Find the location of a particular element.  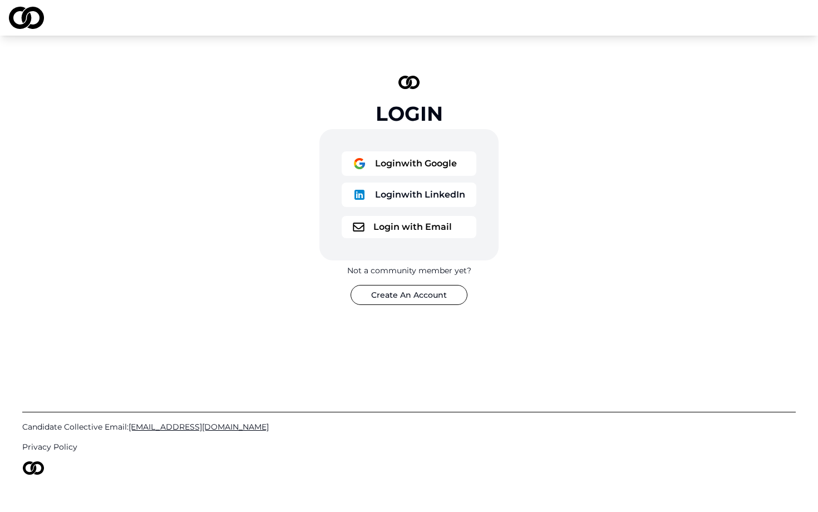

button: logoLoginwith LinkedIn is located at coordinates (409, 195).